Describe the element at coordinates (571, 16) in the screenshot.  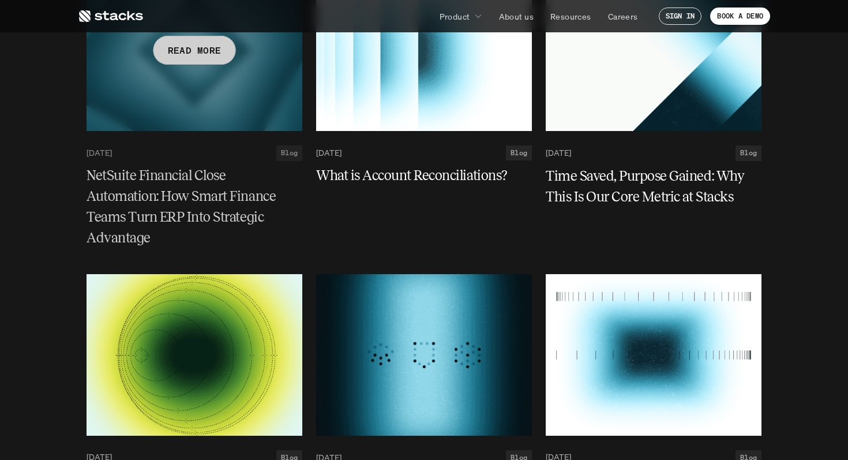
I see `a: Resources` at that location.